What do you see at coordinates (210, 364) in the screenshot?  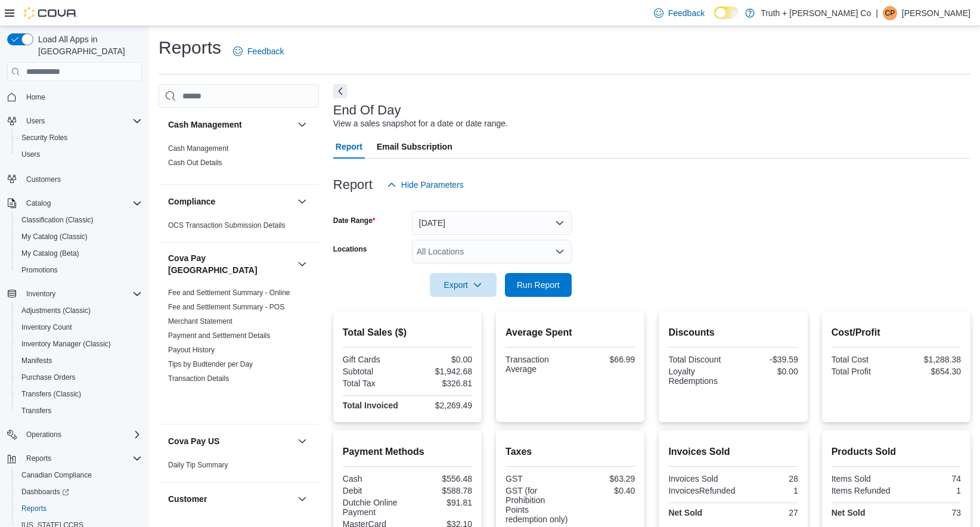 I see `span: Tips by Budtender per Day` at bounding box center [210, 364].